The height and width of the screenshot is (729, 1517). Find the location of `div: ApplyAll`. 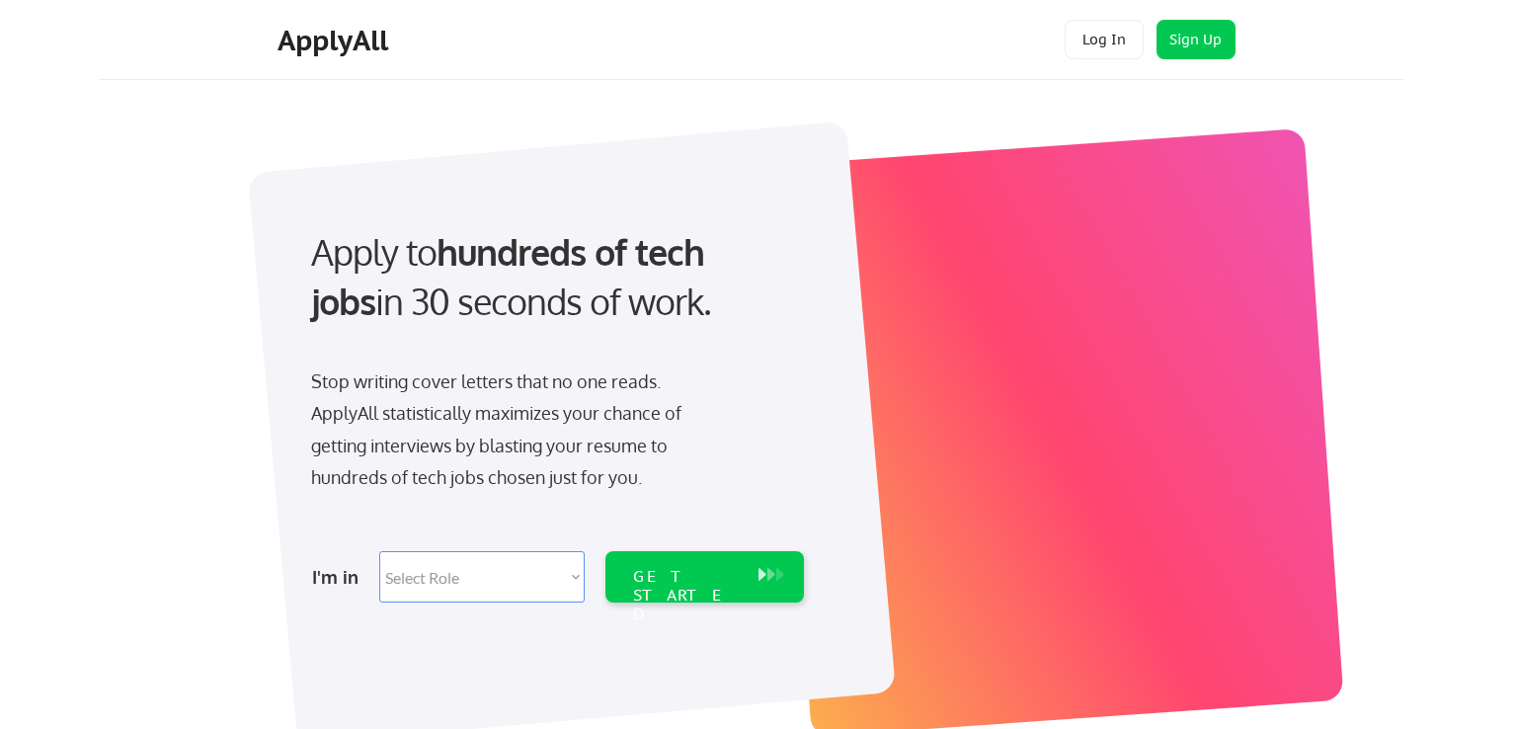

div: ApplyAll is located at coordinates (336, 40).